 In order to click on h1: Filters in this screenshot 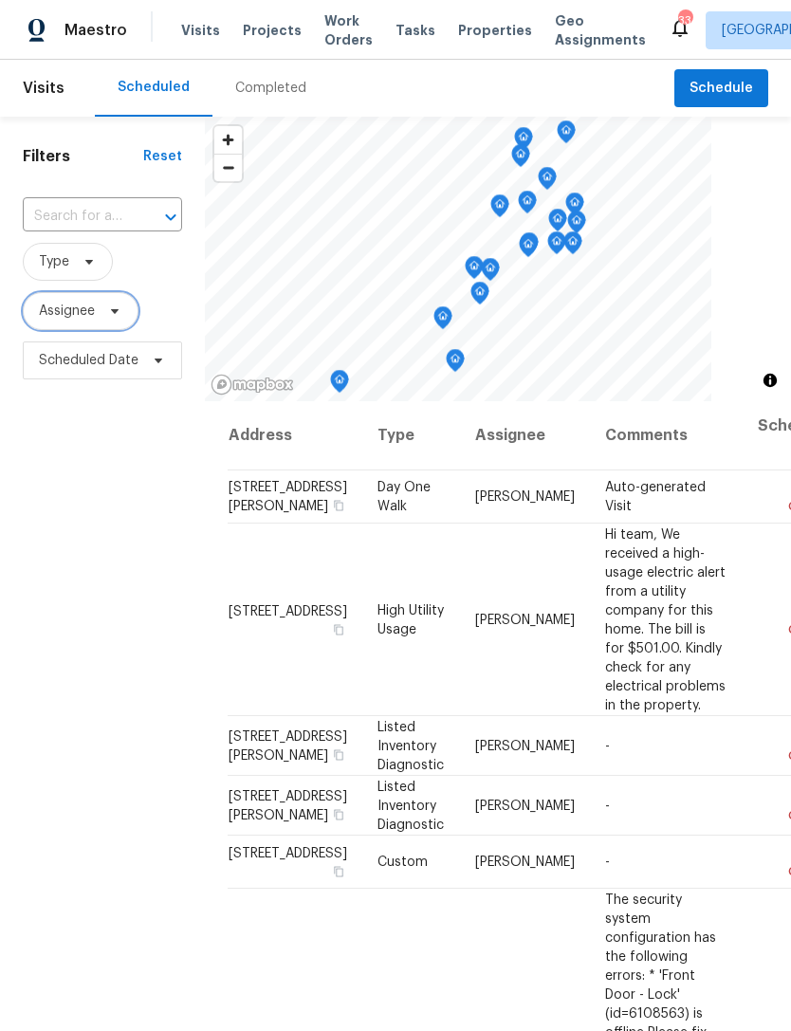, I will do `click(83, 157)`.